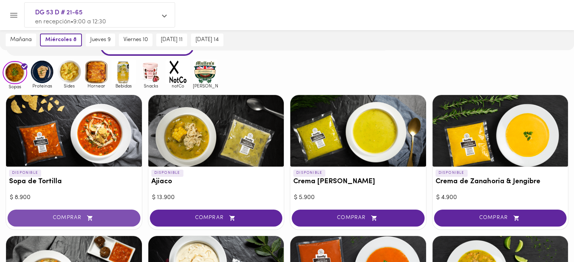 Image resolution: width=574 pixels, height=262 pixels. I want to click on span: mañana, so click(21, 40).